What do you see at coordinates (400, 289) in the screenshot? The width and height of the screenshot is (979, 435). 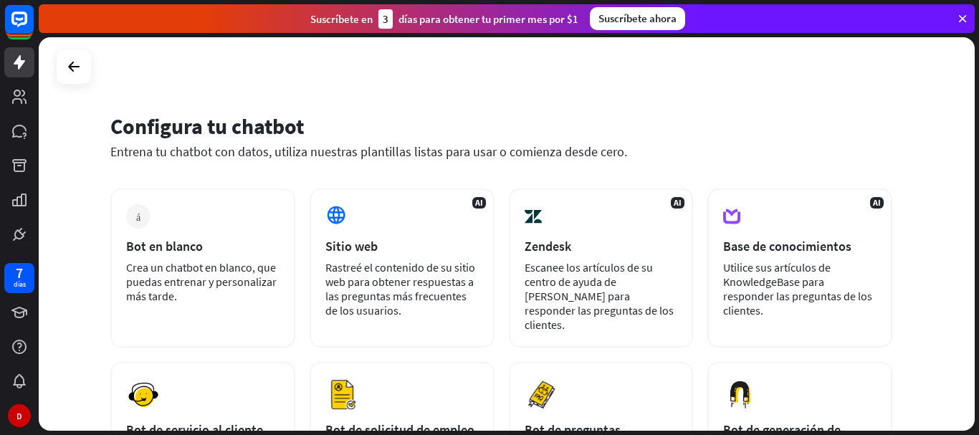 I see `font: Rastreé el contenido de su sitio web para obtener respuestas a las preguntas más frecuentes de lo...` at bounding box center [400, 289].